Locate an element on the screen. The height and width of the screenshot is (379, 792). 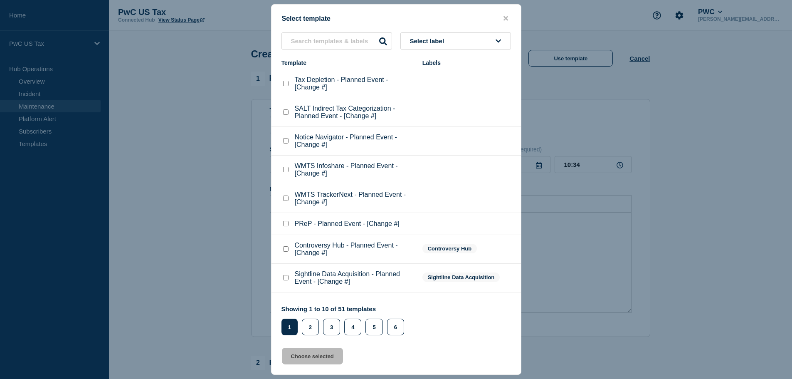
p: WMTS TrackerNext - Planned Event - [Change #] is located at coordinates (354, 198).